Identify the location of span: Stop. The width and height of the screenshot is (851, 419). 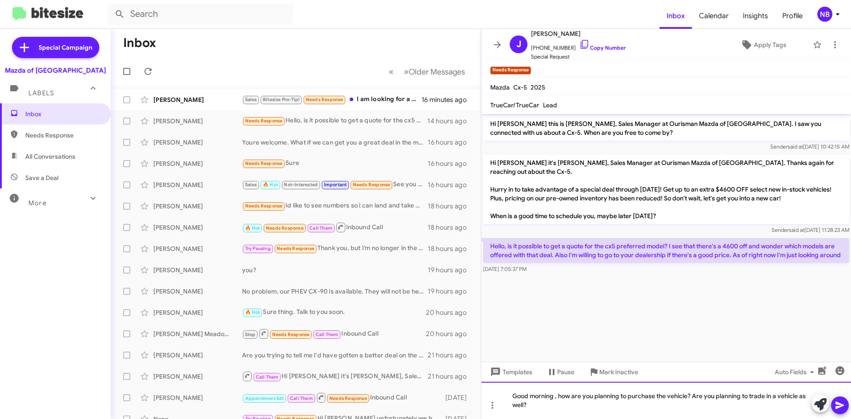
(250, 334).